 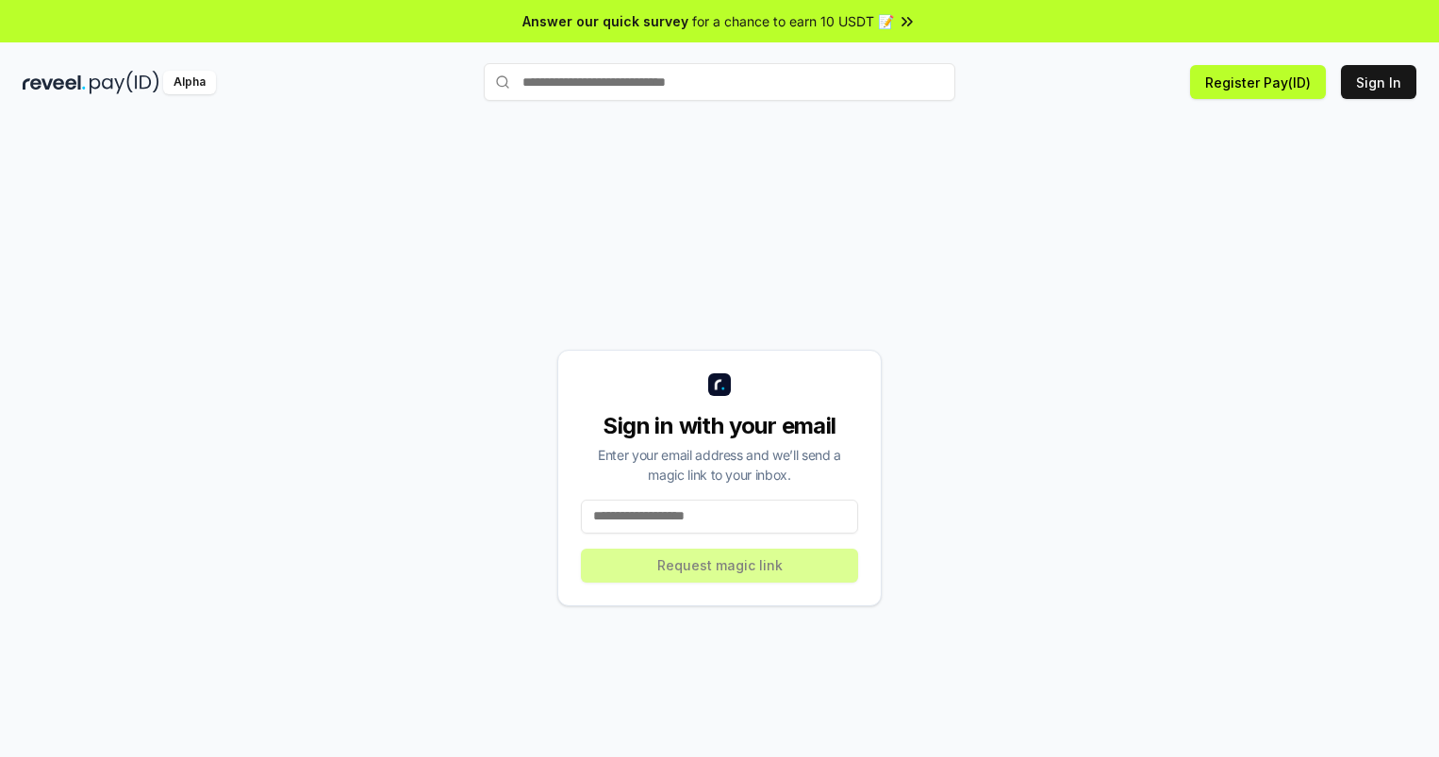 What do you see at coordinates (720, 385) in the screenshot?
I see `img: logo_small` at bounding box center [720, 385].